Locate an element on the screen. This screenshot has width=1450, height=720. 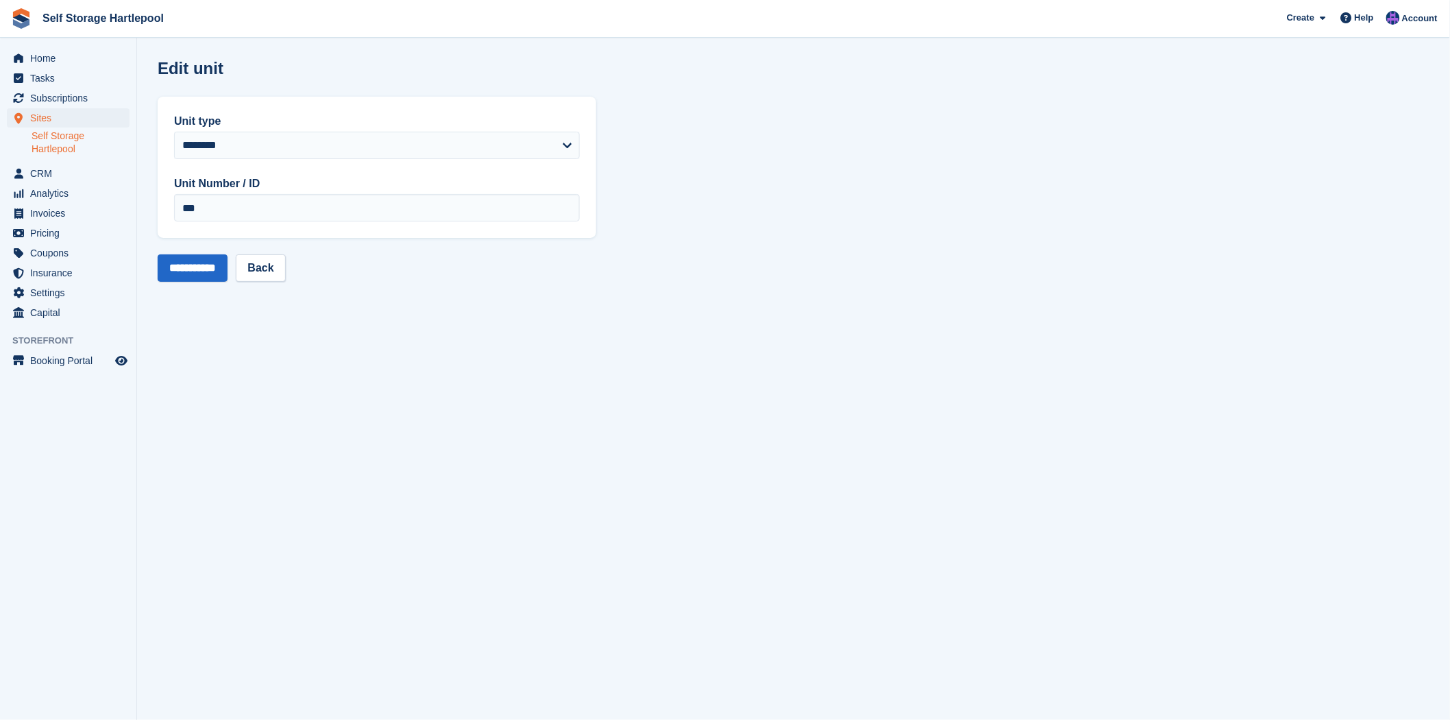
img: stora-icon-8386f47178a22dfd0bd8f6a31ec36ba5ce8667c1dd55bd0f319d3a0aa187defe.svg is located at coordinates (21, 19).